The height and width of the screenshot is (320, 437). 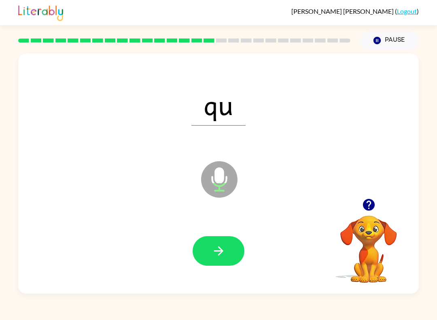 What do you see at coordinates (407, 11) in the screenshot?
I see `a: Logout` at bounding box center [407, 11].